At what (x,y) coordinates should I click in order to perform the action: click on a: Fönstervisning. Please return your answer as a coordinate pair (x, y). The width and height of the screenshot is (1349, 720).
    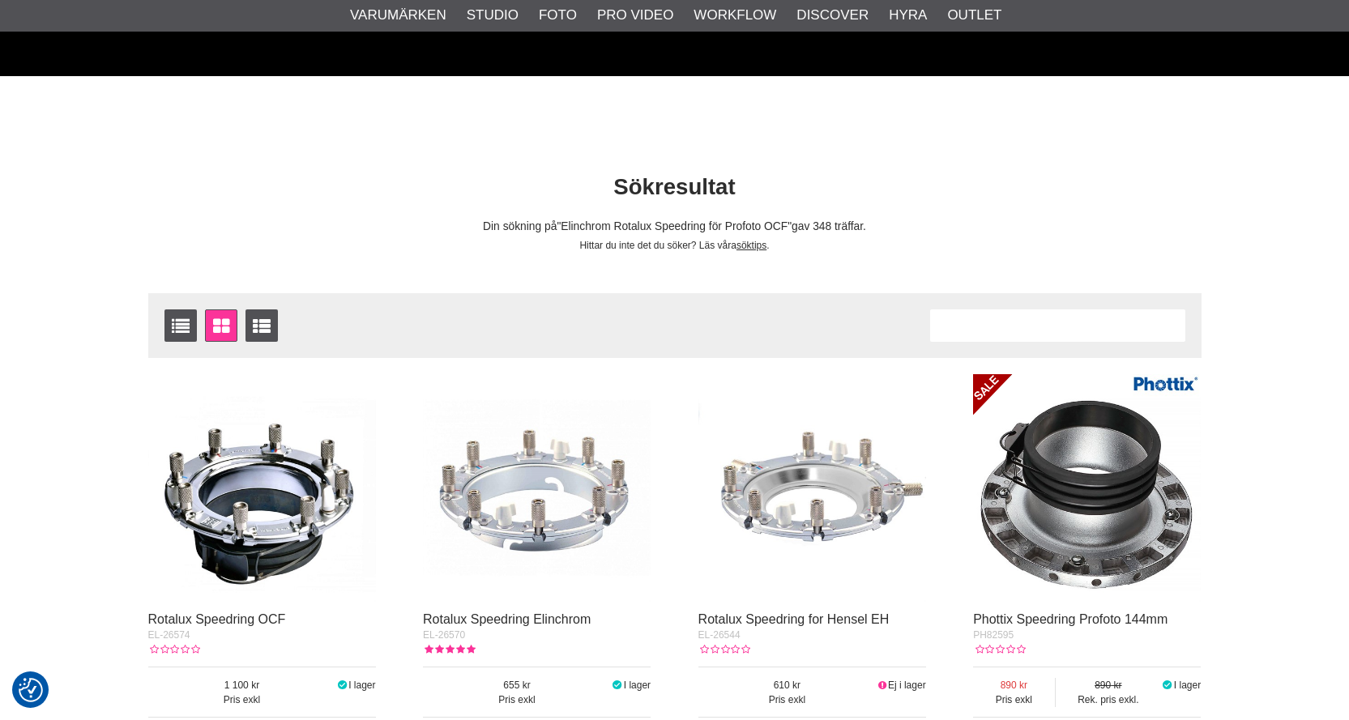
    Looking at the image, I should click on (221, 326).